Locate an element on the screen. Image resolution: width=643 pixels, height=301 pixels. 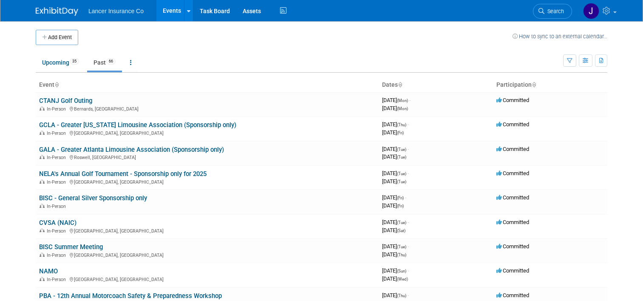
th: Event is located at coordinates (207, 85).